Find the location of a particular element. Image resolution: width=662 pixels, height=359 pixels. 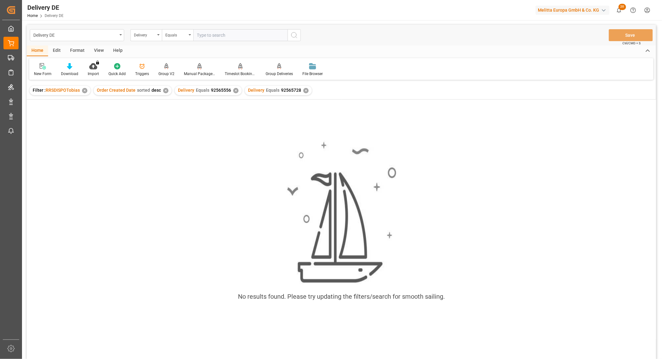

span: Filter : is located at coordinates (39, 90).